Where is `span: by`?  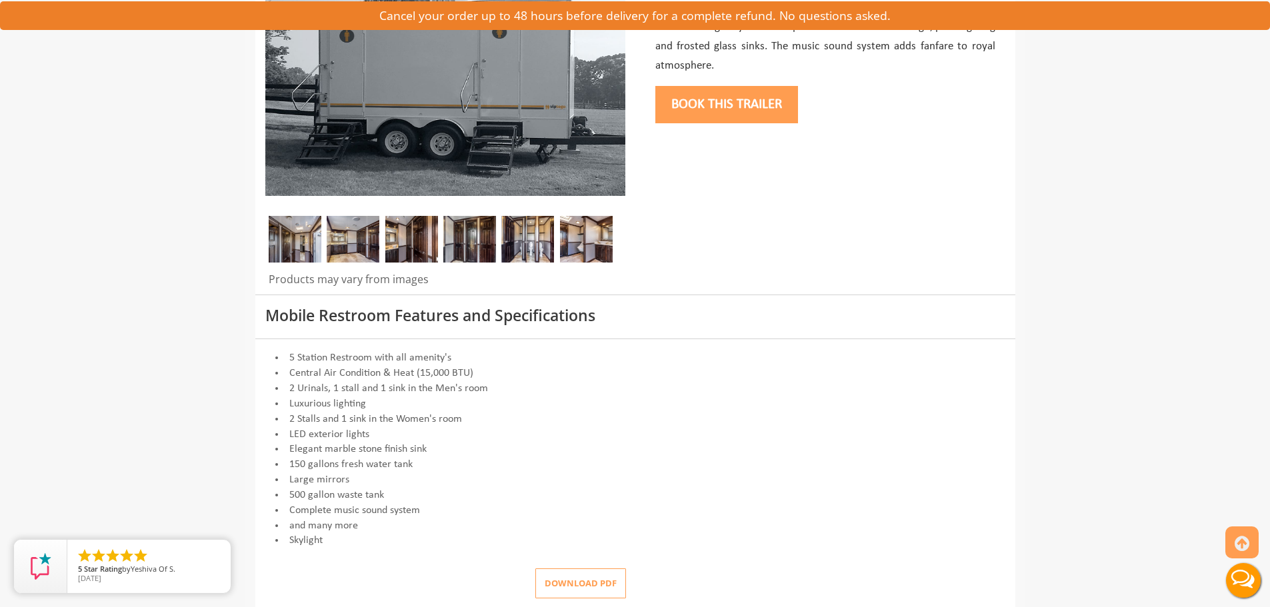
span: by is located at coordinates (149, 570).